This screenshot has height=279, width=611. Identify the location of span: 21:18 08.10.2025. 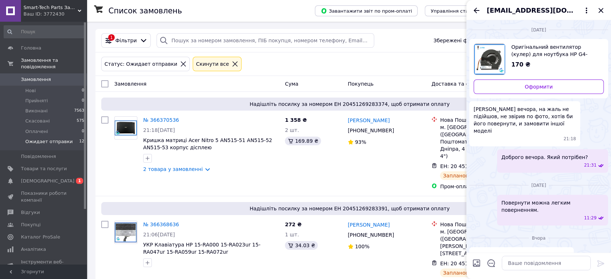
(570, 139).